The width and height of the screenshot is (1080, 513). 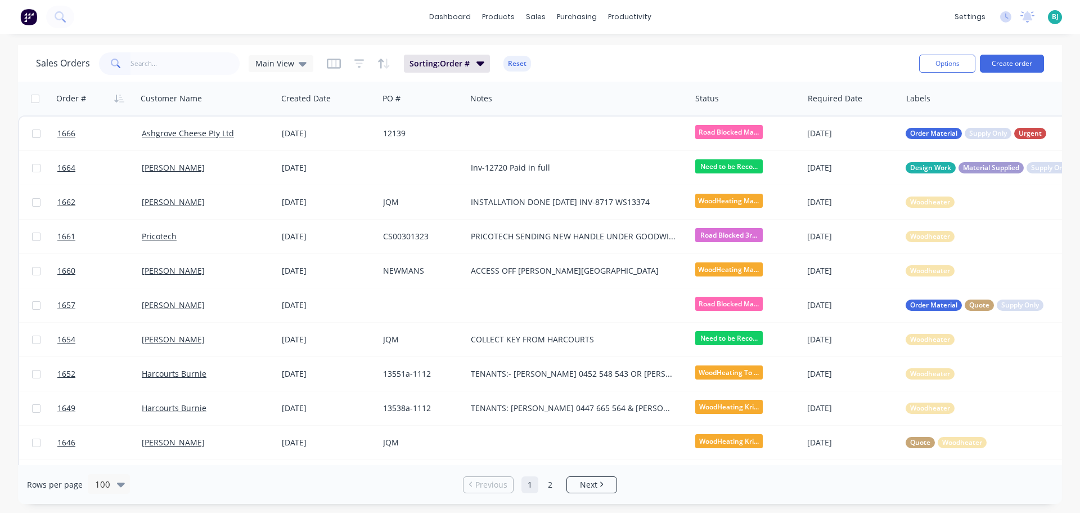 What do you see at coordinates (491, 484) in the screenshot?
I see `span: Previous` at bounding box center [491, 484].